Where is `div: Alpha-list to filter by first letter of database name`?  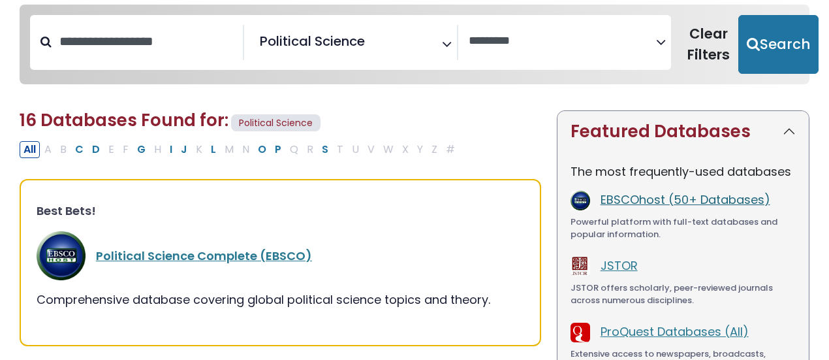 div: Alpha-list to filter by first letter of database name is located at coordinates (240, 148).